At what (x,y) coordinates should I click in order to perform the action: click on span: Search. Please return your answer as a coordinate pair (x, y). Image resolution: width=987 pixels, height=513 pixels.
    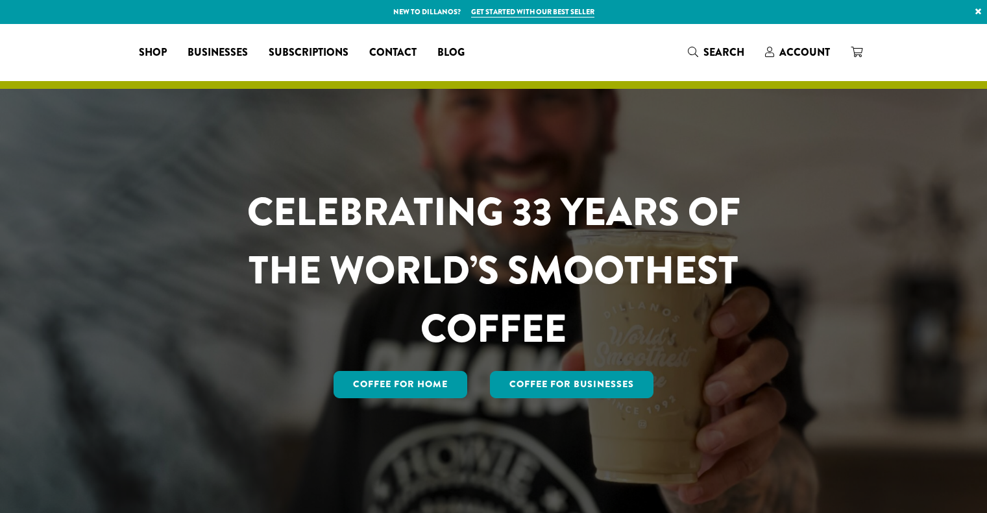
    Looking at the image, I should click on (723, 52).